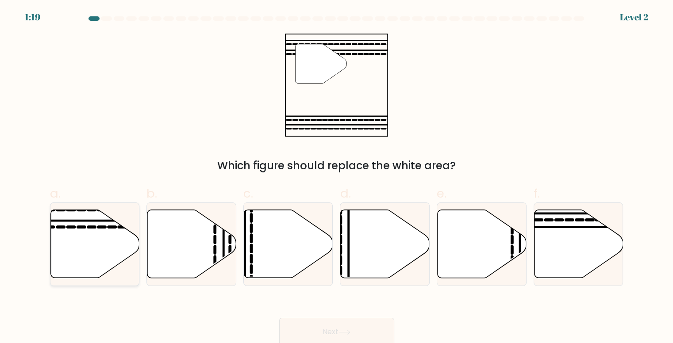 The height and width of the screenshot is (343, 673). I want to click on div: Level 2, so click(634, 17).